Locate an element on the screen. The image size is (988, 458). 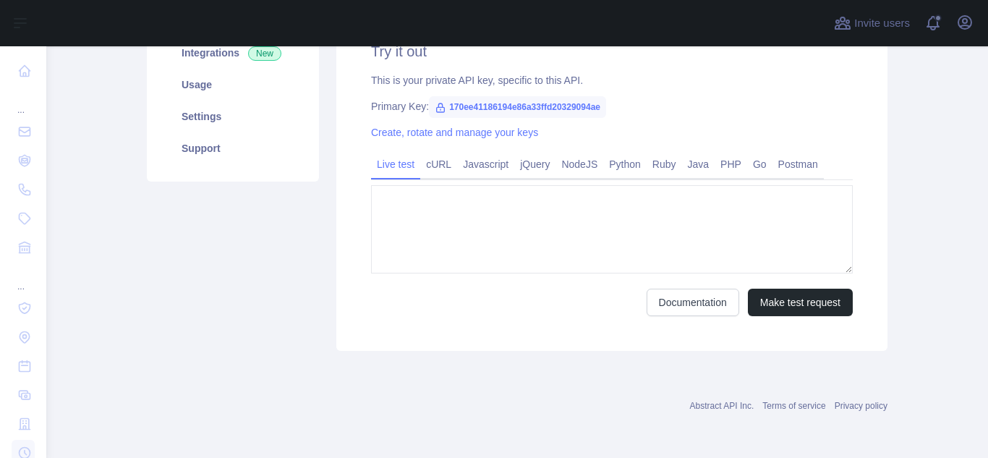
a: PHP is located at coordinates (731, 164).